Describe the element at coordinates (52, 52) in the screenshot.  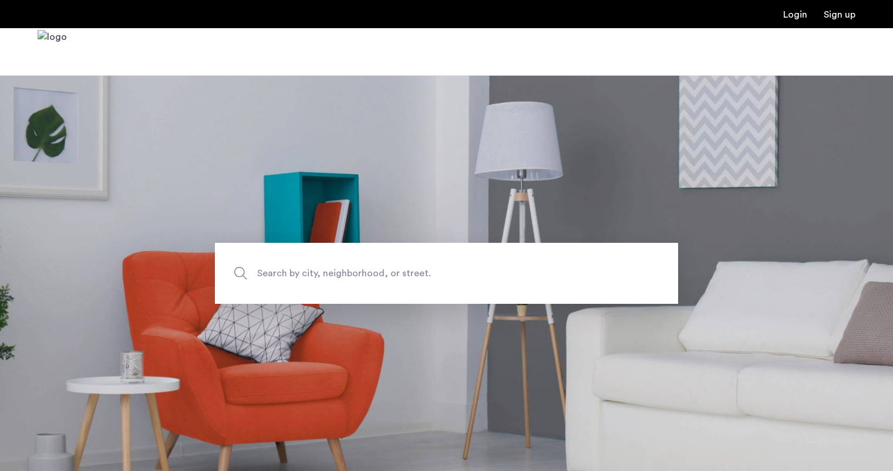
I see `img: logo` at that location.